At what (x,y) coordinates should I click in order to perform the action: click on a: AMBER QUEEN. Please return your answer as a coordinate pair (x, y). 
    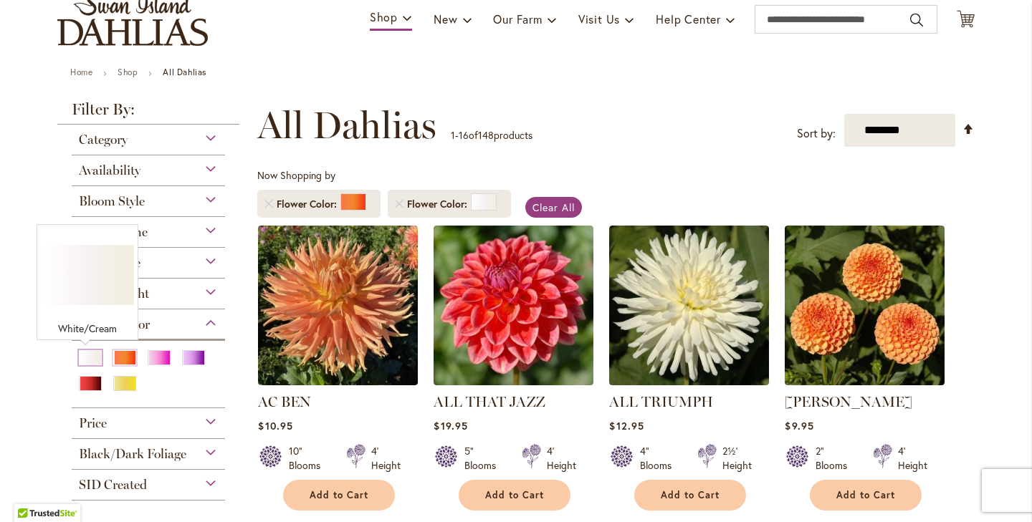
    Looking at the image, I should click on (864, 381).